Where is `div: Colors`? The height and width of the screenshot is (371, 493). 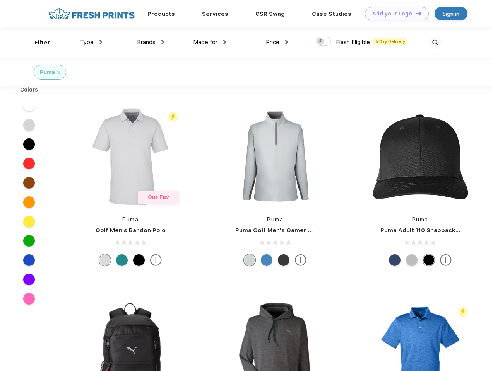 div: Colors is located at coordinates (29, 90).